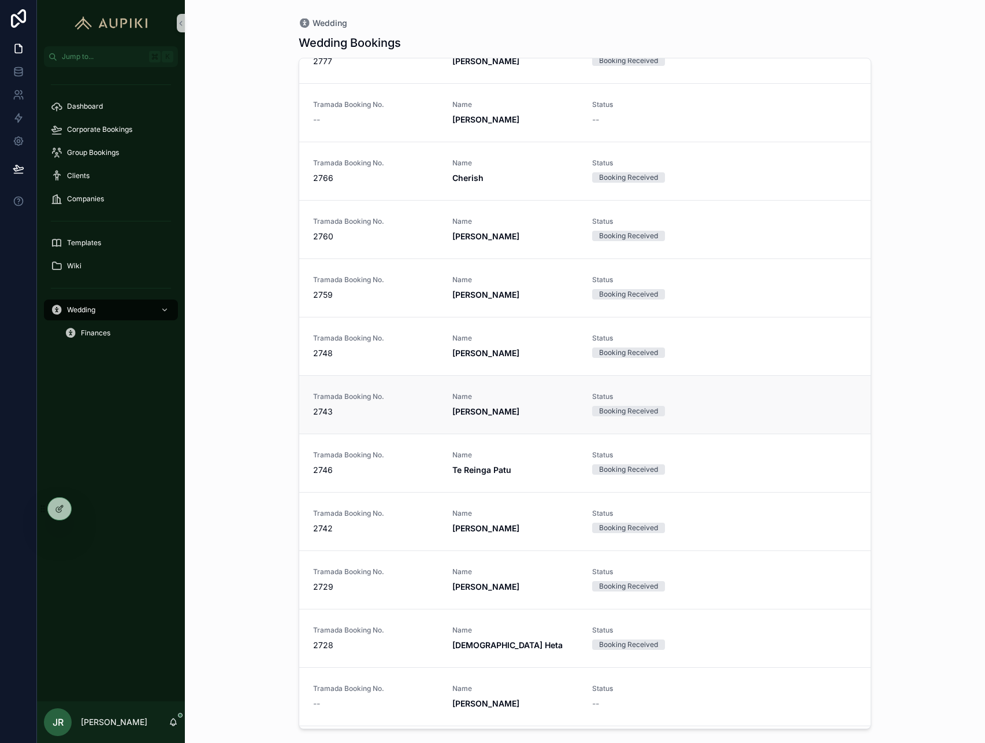  Describe the element at coordinates (468, 177) in the screenshot. I see `strong: Cherish` at that location.